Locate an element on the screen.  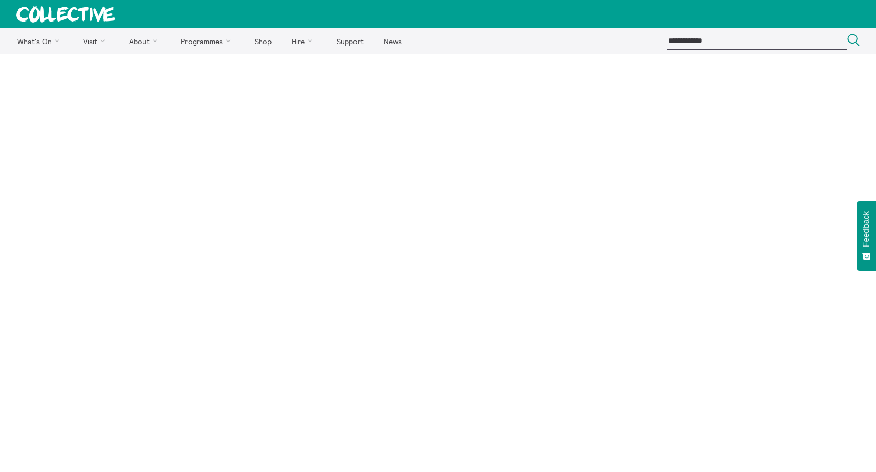
a: Support is located at coordinates (350, 41).